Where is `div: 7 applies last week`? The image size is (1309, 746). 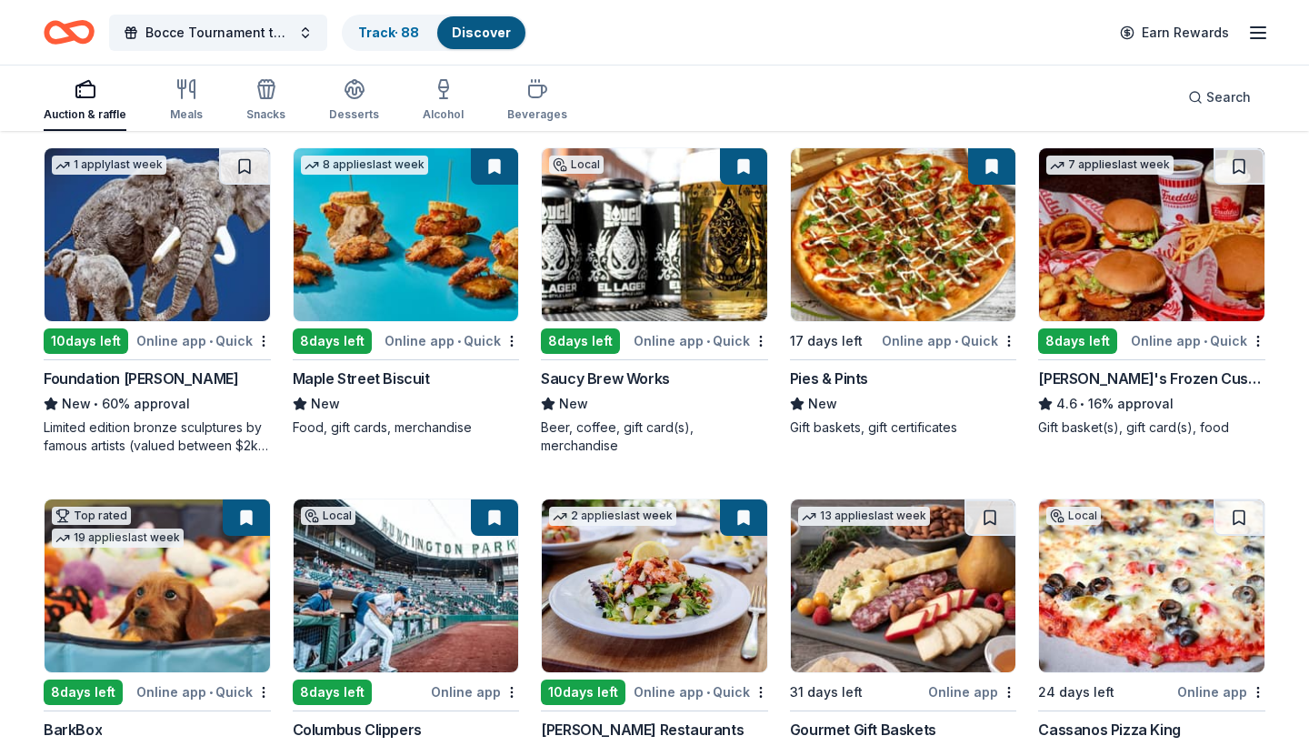
div: 7 applies last week is located at coordinates (1110, 165).